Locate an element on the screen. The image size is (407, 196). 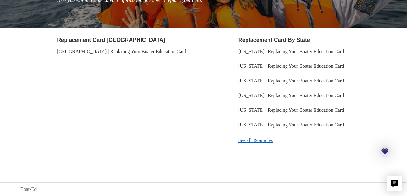
a: See all 49 articles is located at coordinates (313, 140).